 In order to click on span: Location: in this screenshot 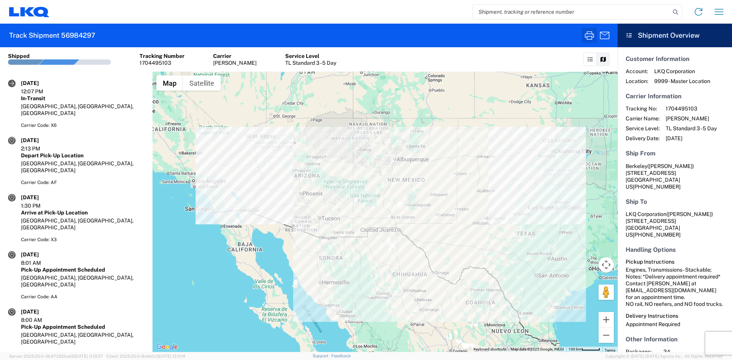, I will do `click(637, 81)`.